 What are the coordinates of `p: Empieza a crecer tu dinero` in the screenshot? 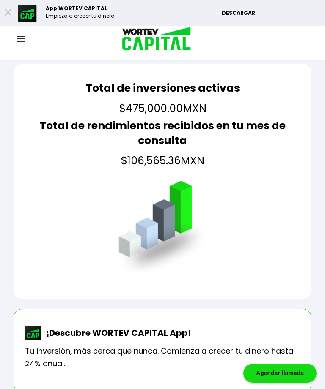 It's located at (80, 16).